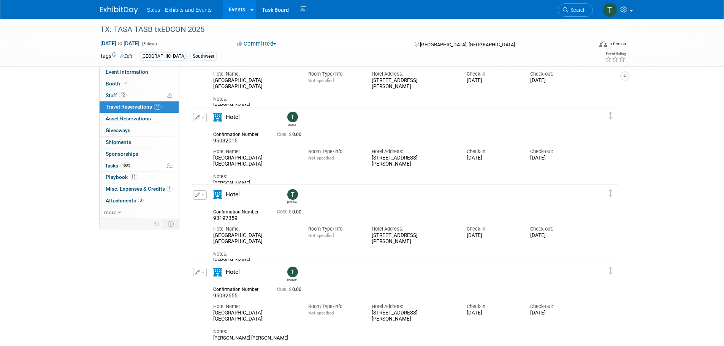 The width and height of the screenshot is (724, 346). What do you see at coordinates (139, 189) in the screenshot?
I see `span: Misc. Expenses & Credits` at bounding box center [139, 189].